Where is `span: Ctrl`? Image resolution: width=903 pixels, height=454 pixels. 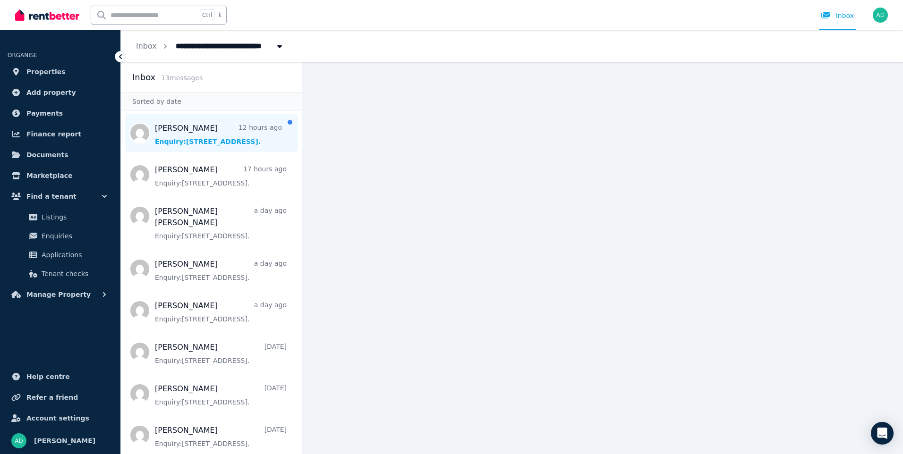
span: Ctrl is located at coordinates (207, 15).